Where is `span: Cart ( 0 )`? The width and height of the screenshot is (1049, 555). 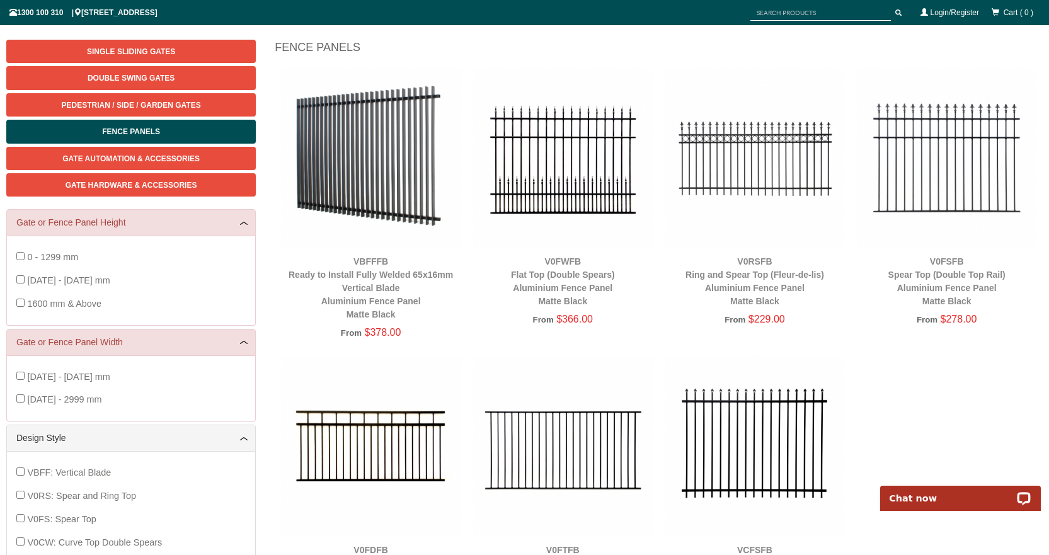 span: Cart ( 0 ) is located at coordinates (1018, 13).